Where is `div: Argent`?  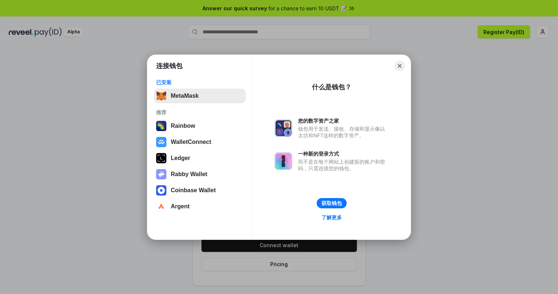 div: Argent is located at coordinates (180, 206).